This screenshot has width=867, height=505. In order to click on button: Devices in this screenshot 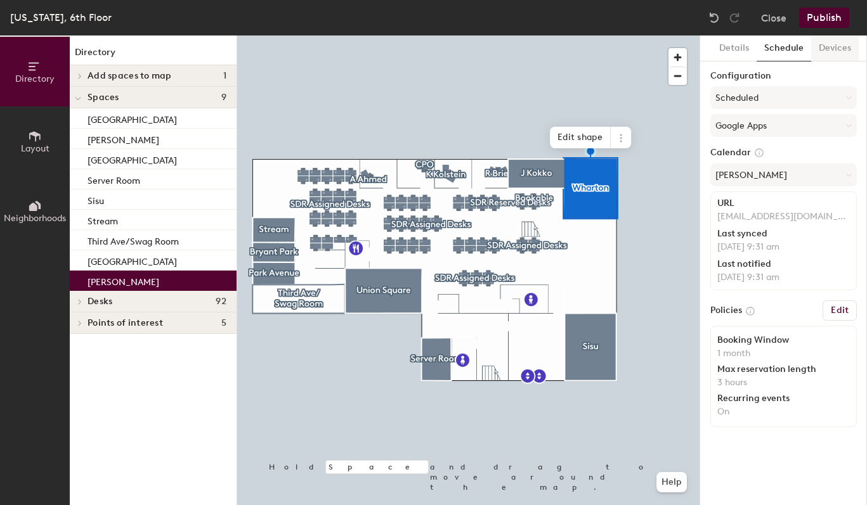, I will do `click(834, 48)`.